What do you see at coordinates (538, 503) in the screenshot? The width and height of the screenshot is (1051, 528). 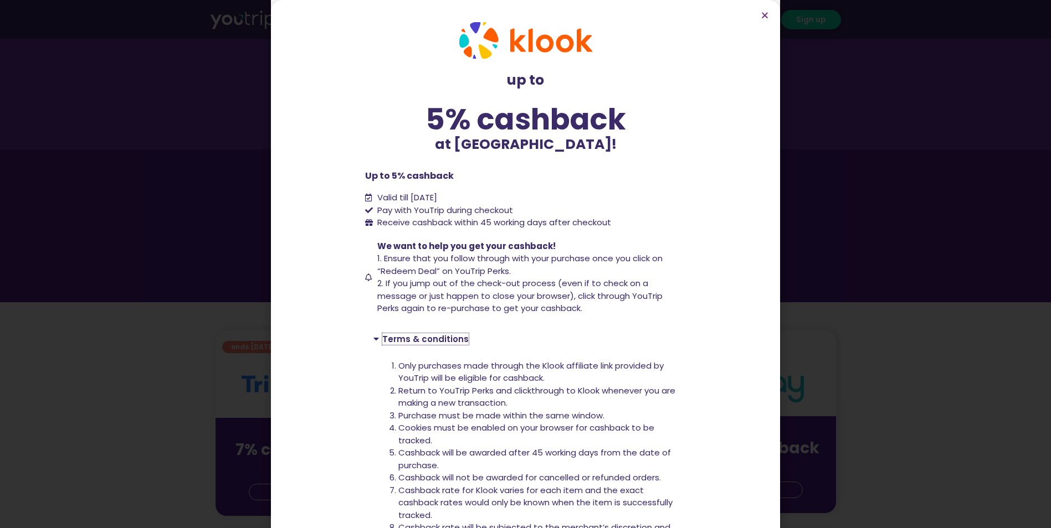 I see `li: Cashback rate for Klook varies for each item and the exact cashback rates would only be known whe...` at bounding box center [538, 503].